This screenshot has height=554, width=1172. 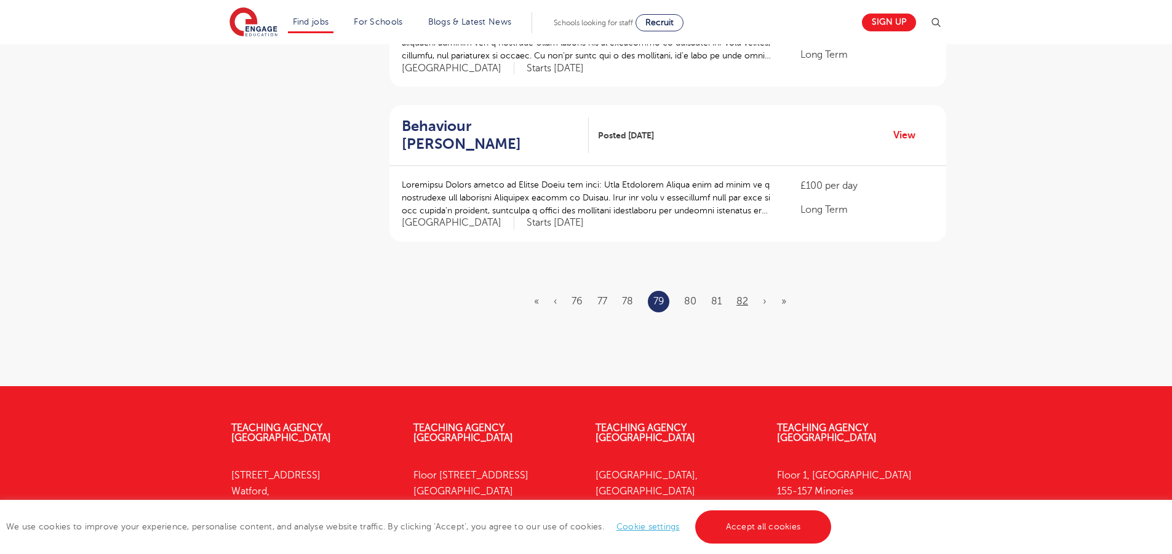 I want to click on a: 80, so click(x=690, y=301).